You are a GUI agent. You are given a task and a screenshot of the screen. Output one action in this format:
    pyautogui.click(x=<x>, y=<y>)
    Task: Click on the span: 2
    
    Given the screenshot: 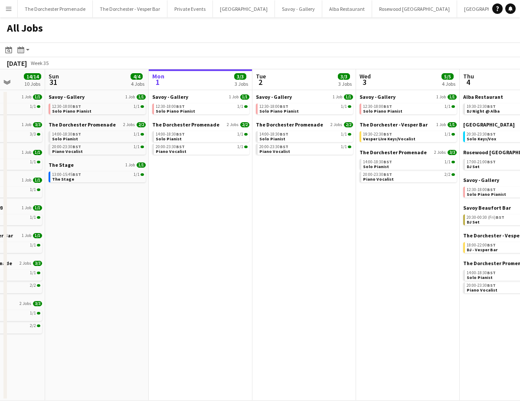 What is the action you would take?
    pyautogui.click(x=260, y=82)
    